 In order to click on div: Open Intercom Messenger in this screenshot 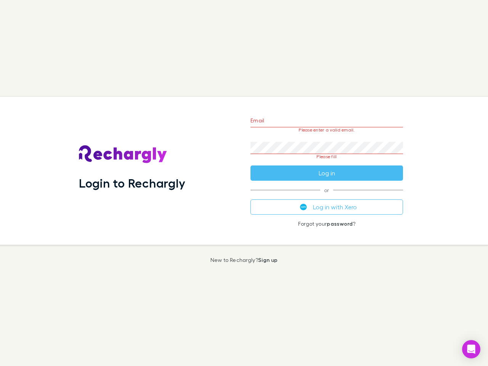, I will do `click(471, 349)`.